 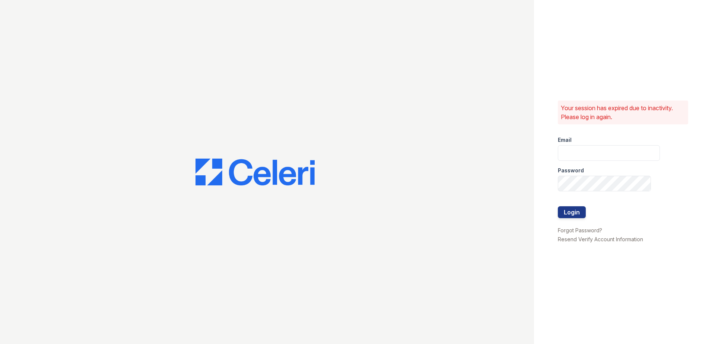 What do you see at coordinates (600, 239) in the screenshot?
I see `a: Resend Verify Account Information` at bounding box center [600, 239].